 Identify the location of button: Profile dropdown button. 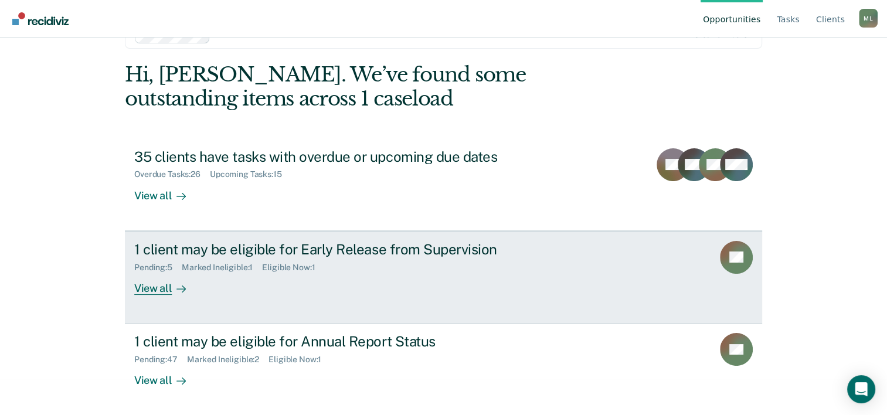
(868, 18).